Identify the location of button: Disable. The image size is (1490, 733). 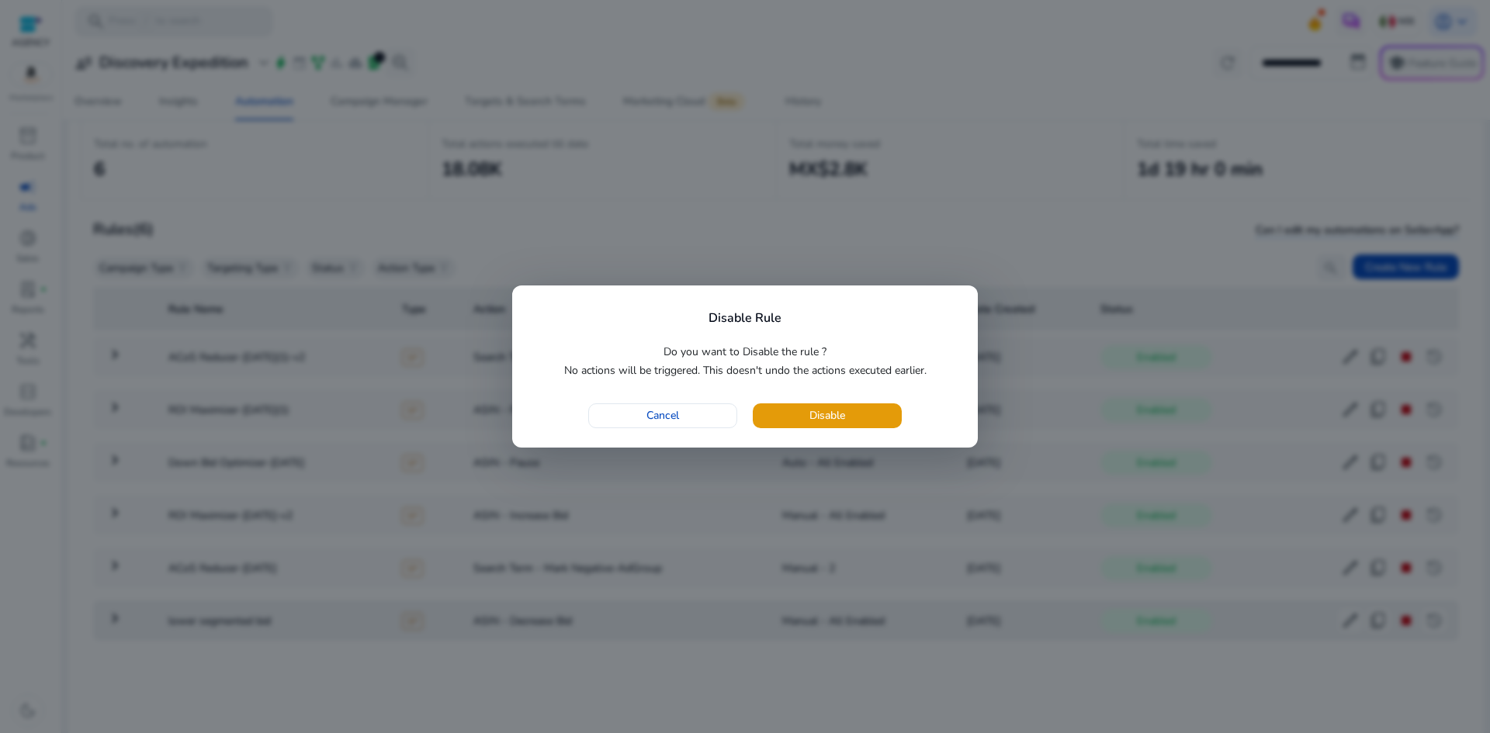
(827, 416).